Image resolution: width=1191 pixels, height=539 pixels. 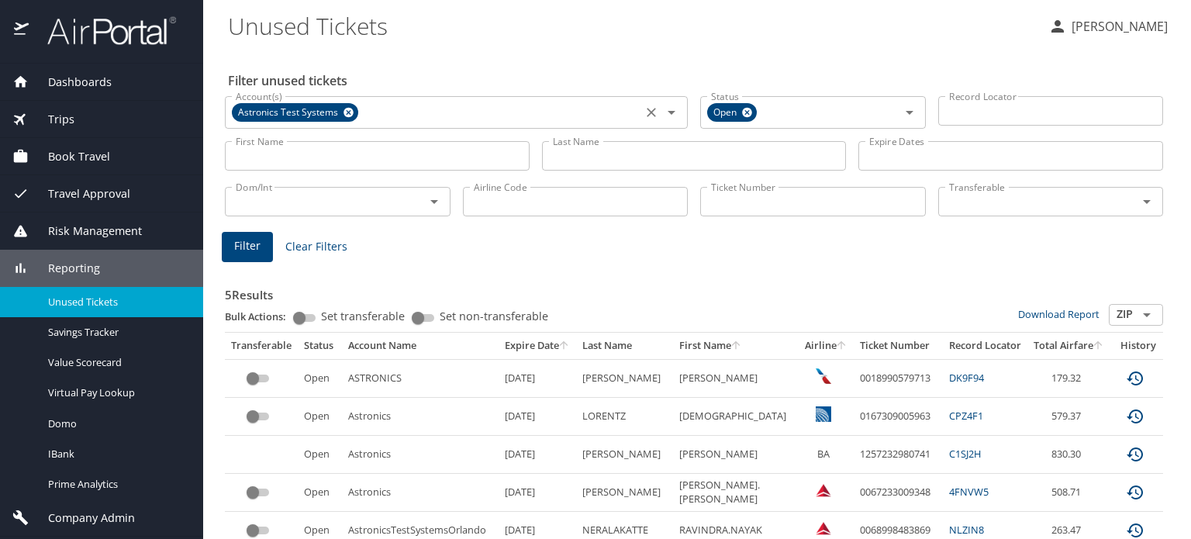 I want to click on th: Ticket Number, so click(x=898, y=346).